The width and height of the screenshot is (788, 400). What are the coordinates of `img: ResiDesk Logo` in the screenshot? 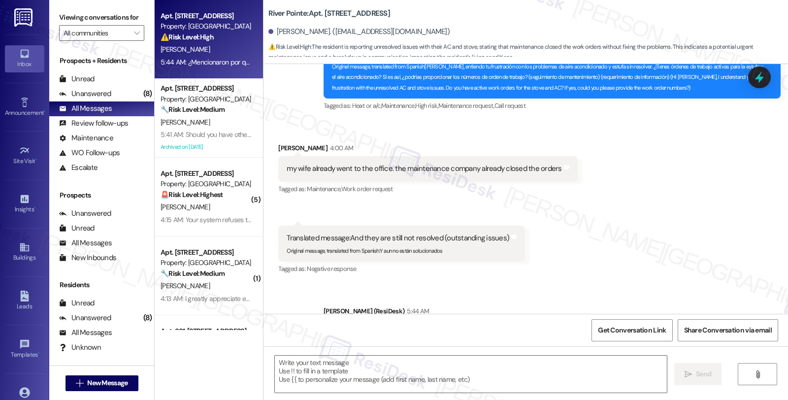 It's located at (24, 17).